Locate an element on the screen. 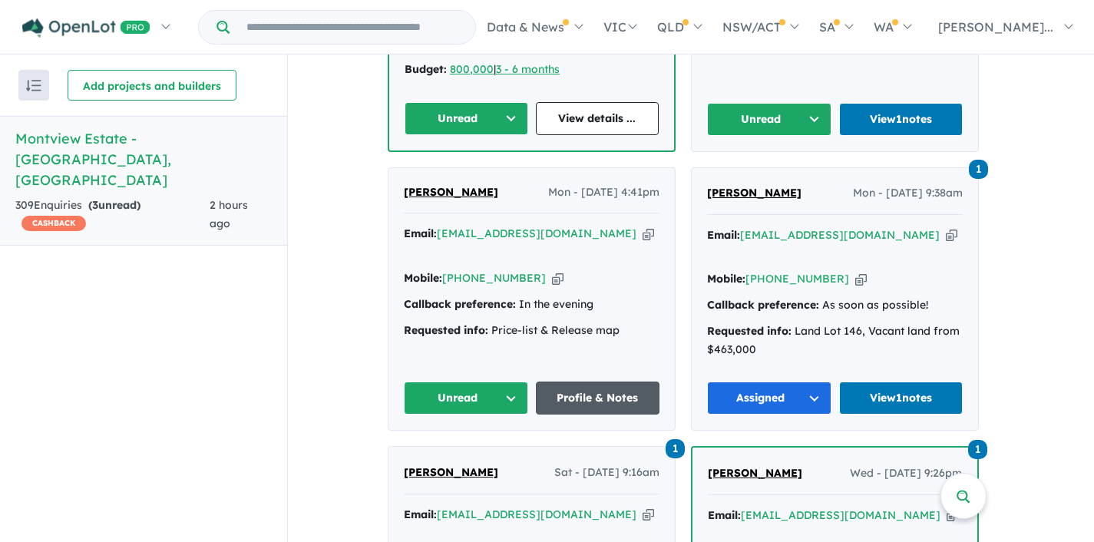 Image resolution: width=1094 pixels, height=542 pixels. span: CASHBACK is located at coordinates (54, 223).